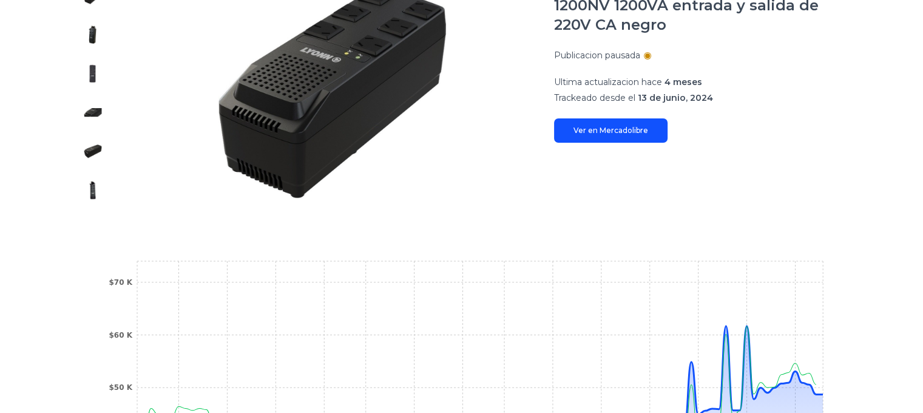 Image resolution: width=923 pixels, height=413 pixels. What do you see at coordinates (610, 130) in the screenshot?
I see `a: Ver en Mercadolibre` at bounding box center [610, 130].